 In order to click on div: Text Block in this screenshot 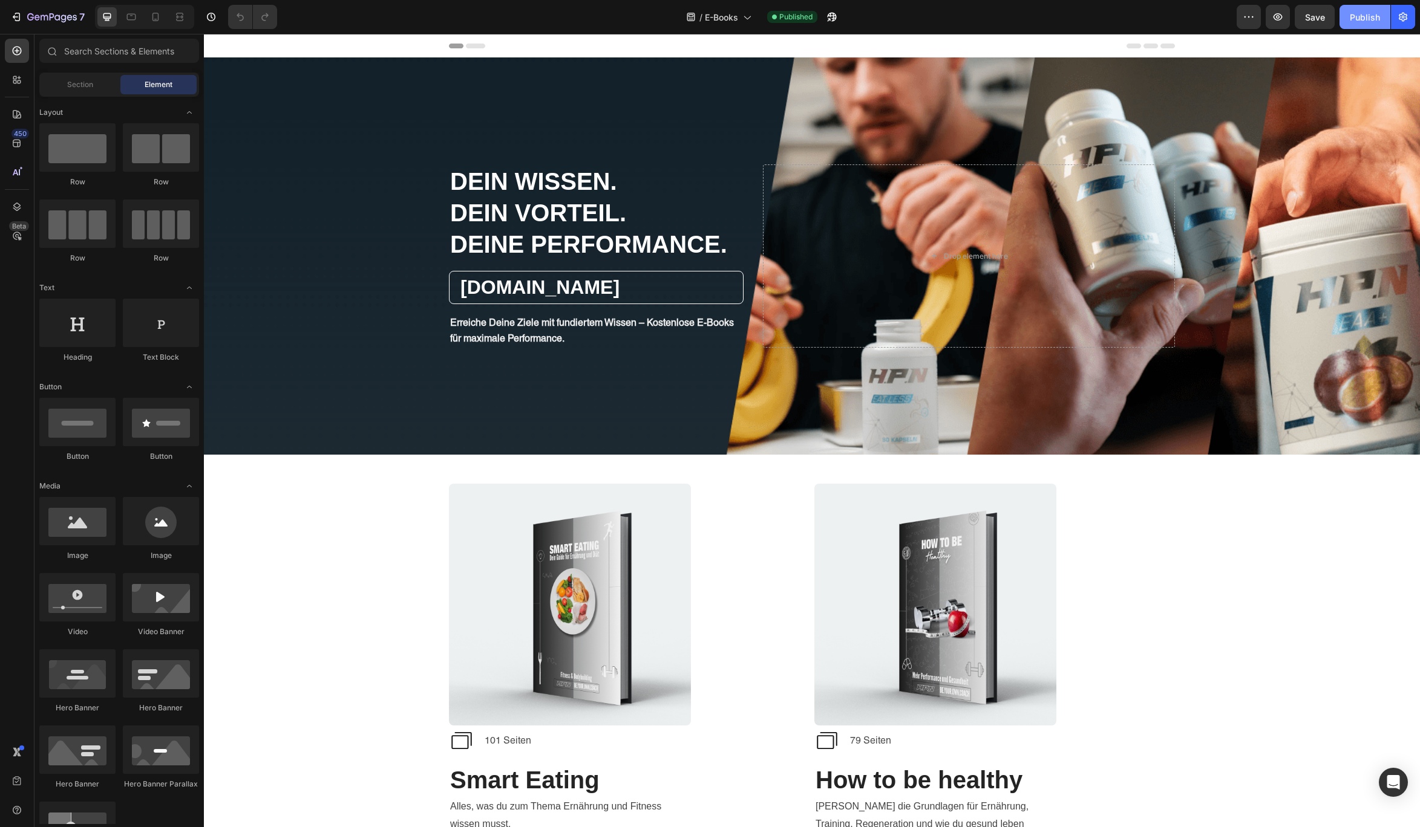, I will do `click(161, 357)`.